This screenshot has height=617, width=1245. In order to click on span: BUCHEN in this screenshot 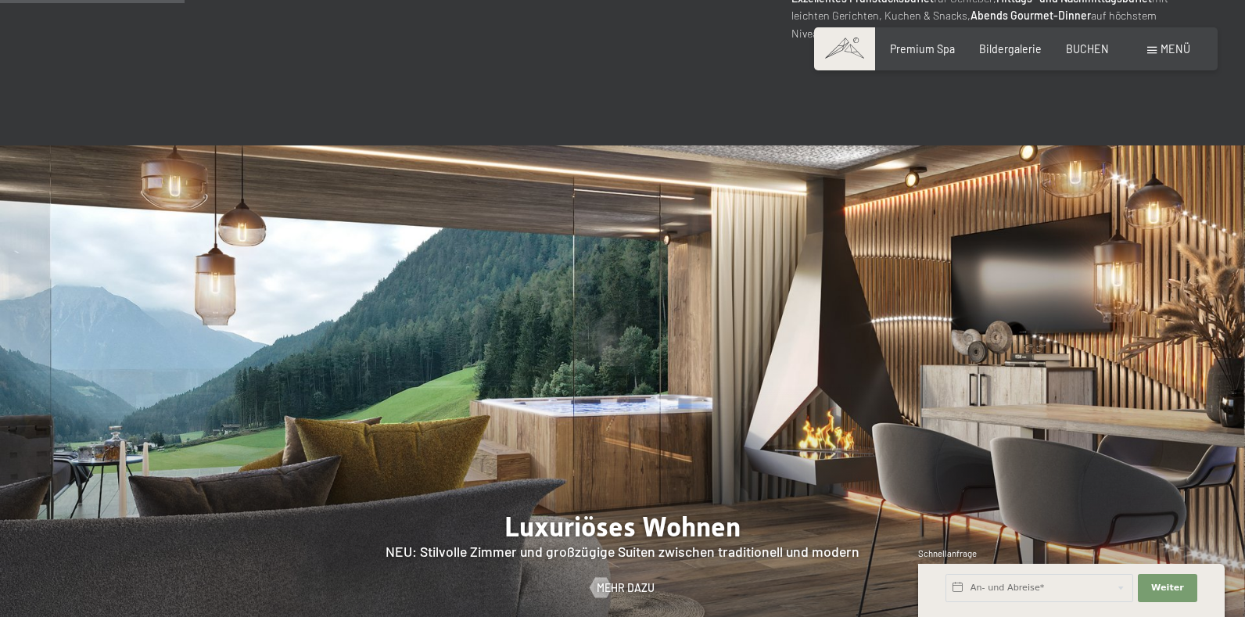, I will do `click(1087, 48)`.